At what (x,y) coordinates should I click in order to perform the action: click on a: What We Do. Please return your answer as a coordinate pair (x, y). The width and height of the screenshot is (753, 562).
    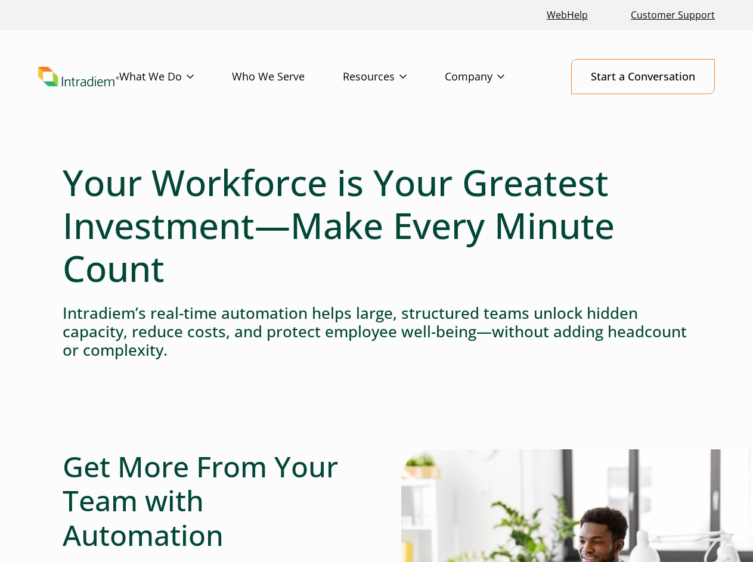
    Looking at the image, I should click on (175, 77).